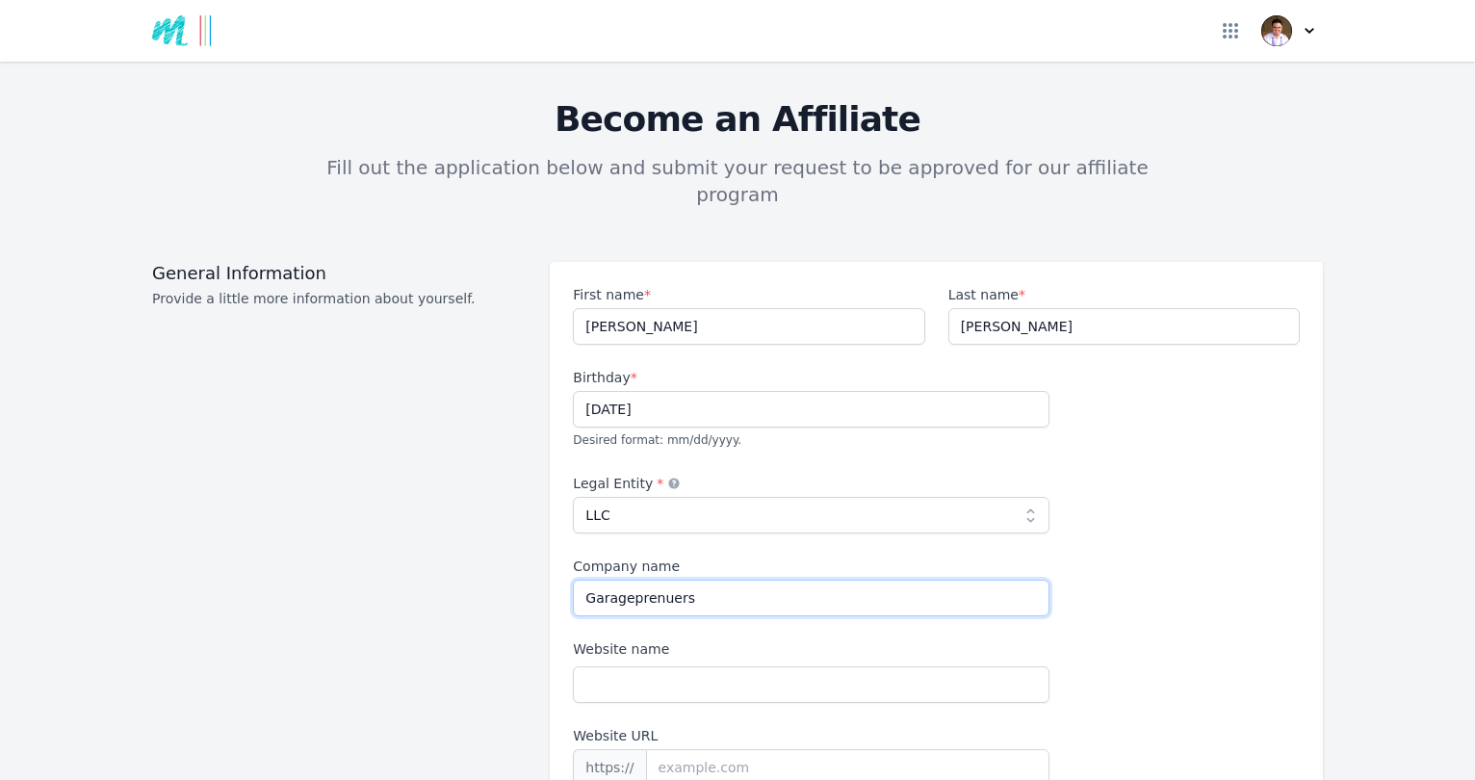 The width and height of the screenshot is (1475, 780). What do you see at coordinates (339, 298) in the screenshot?
I see `p: Provide a little more information about yourself.` at bounding box center [339, 298].